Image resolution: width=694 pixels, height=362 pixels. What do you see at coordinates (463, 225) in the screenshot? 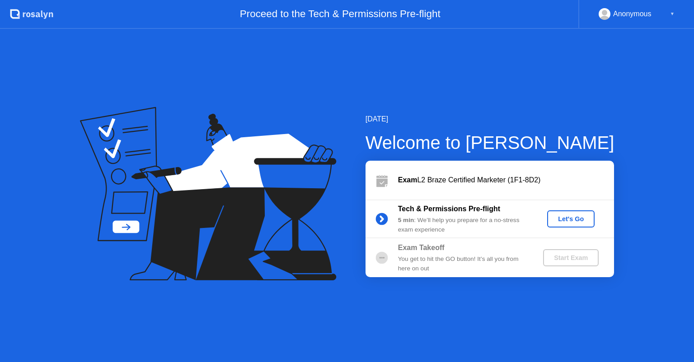
I see `div: : We’ll help you prepare for a no-stress exam experience` at bounding box center [463, 225].